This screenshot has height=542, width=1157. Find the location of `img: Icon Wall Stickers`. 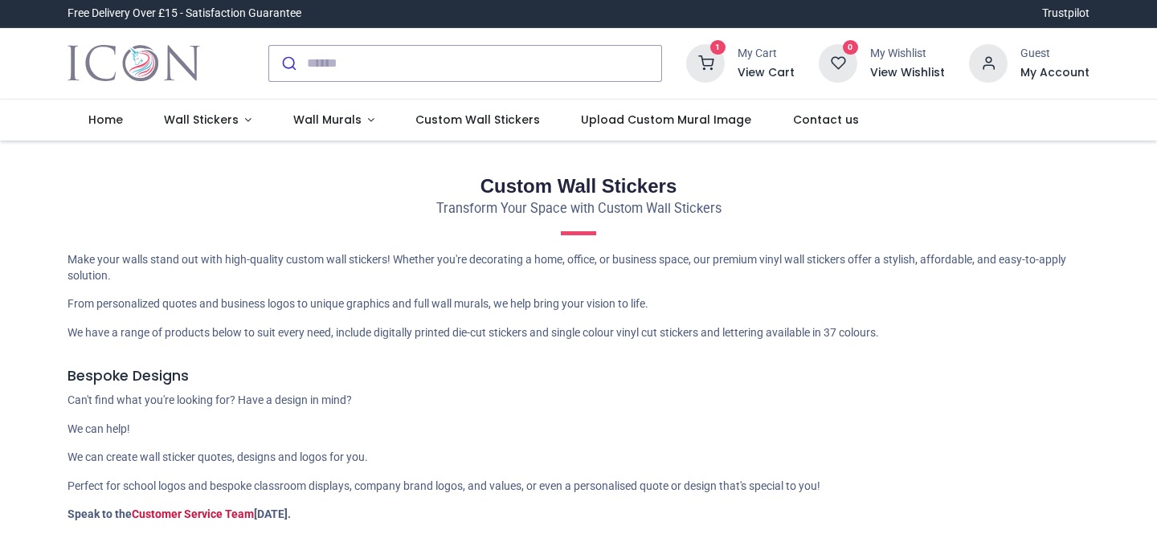

img: Icon Wall Stickers is located at coordinates (133, 63).